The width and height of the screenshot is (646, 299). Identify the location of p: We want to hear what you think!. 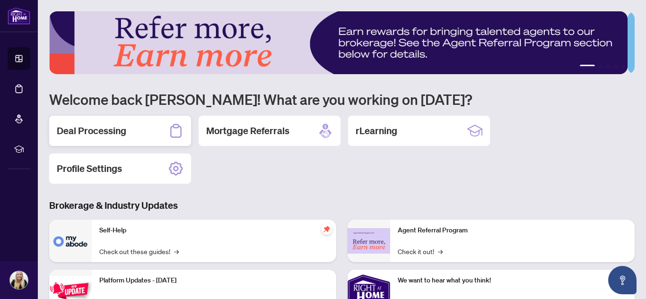
(512, 281).